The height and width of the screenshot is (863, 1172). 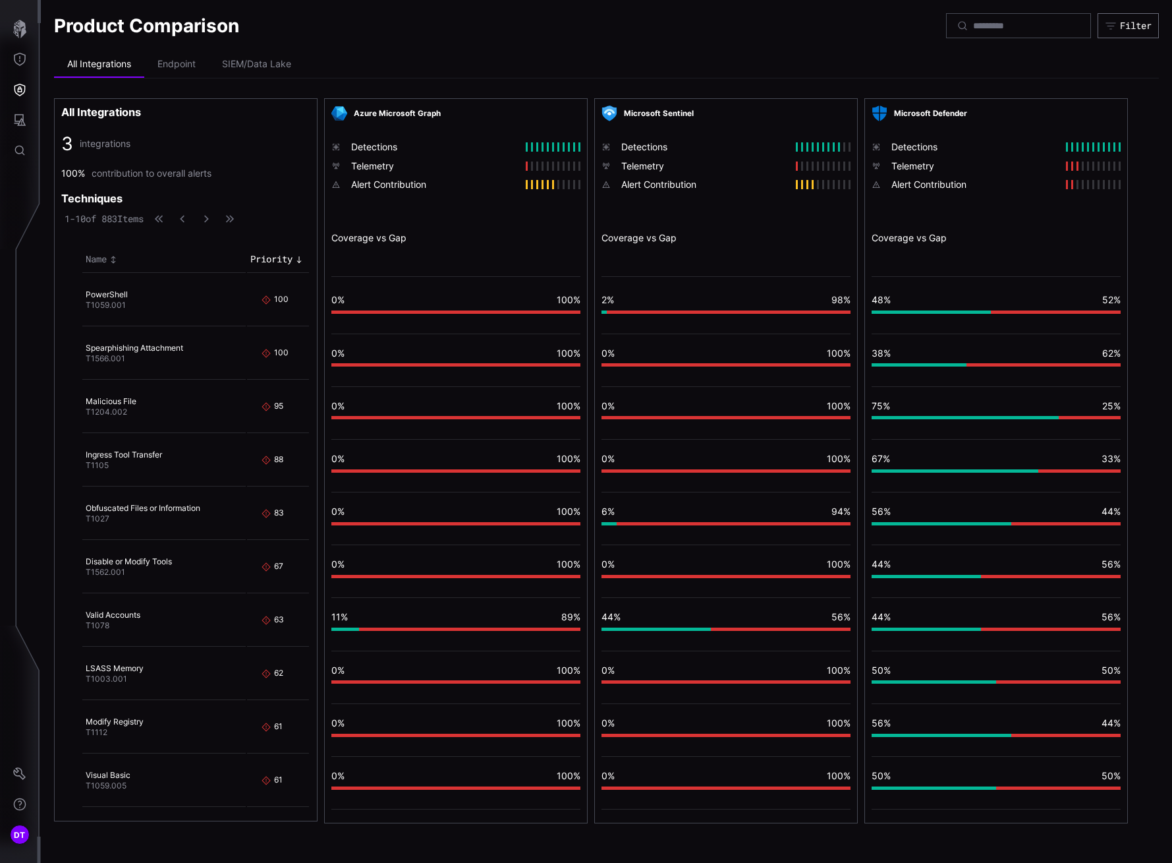 I want to click on span: T1566.001, so click(x=105, y=358).